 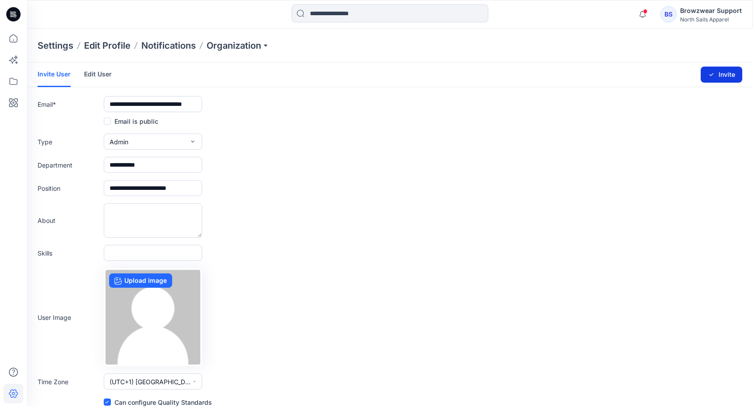 What do you see at coordinates (153, 317) in the screenshot?
I see `img: no-profile.png` at bounding box center [153, 317].